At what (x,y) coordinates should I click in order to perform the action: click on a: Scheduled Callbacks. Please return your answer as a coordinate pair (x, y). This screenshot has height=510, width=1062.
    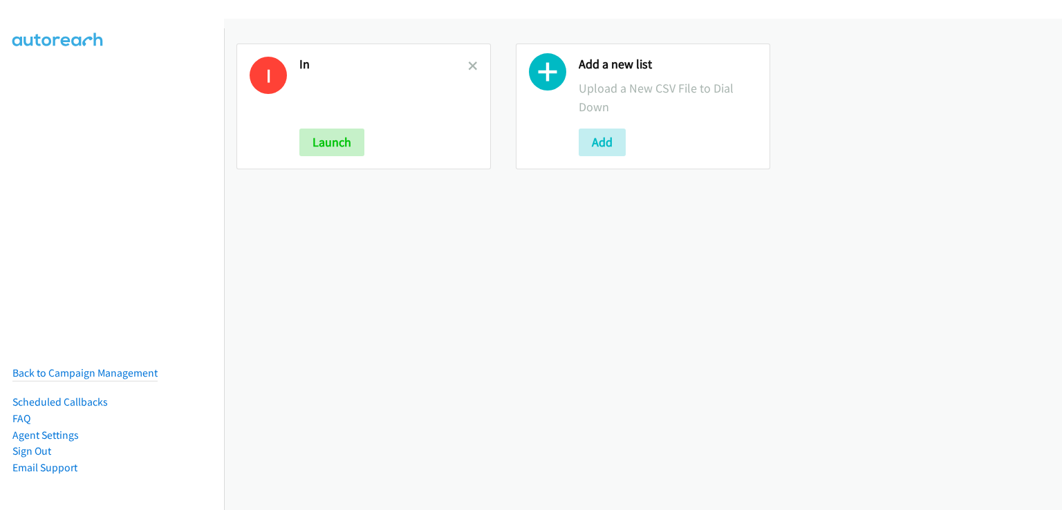
    Looking at the image, I should click on (60, 402).